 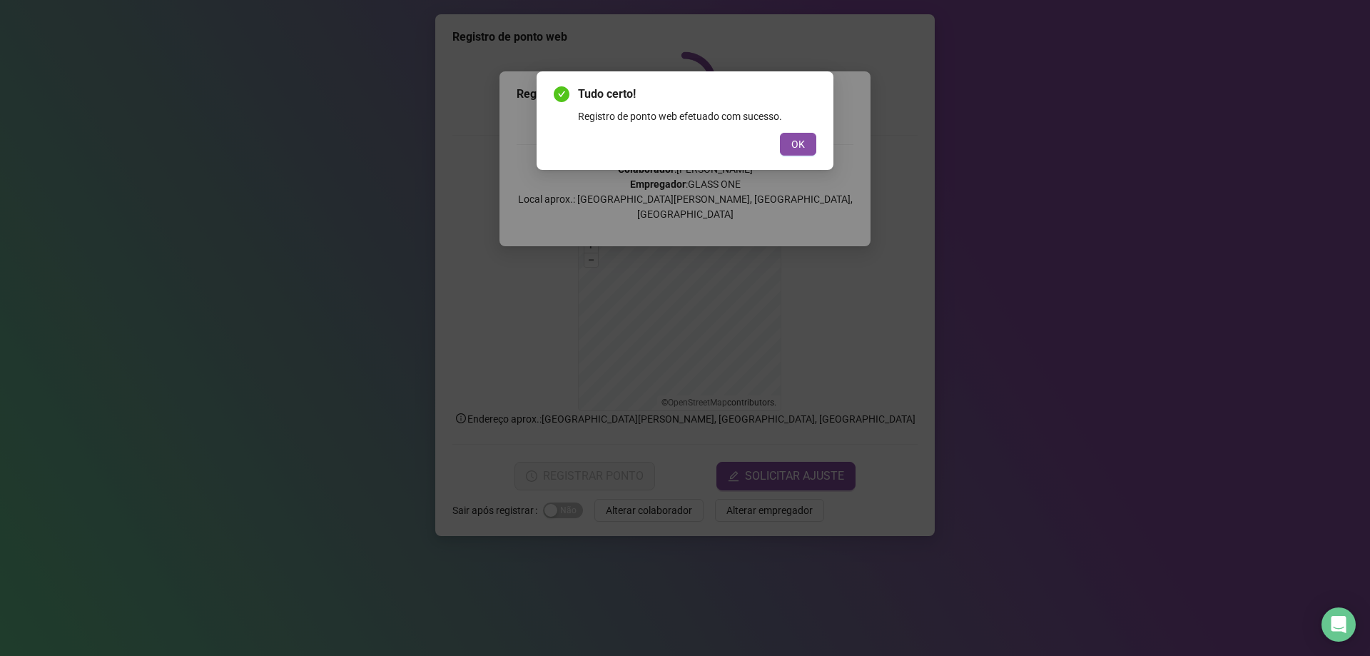 What do you see at coordinates (561, 94) in the screenshot?
I see `span: check-circle` at bounding box center [561, 94].